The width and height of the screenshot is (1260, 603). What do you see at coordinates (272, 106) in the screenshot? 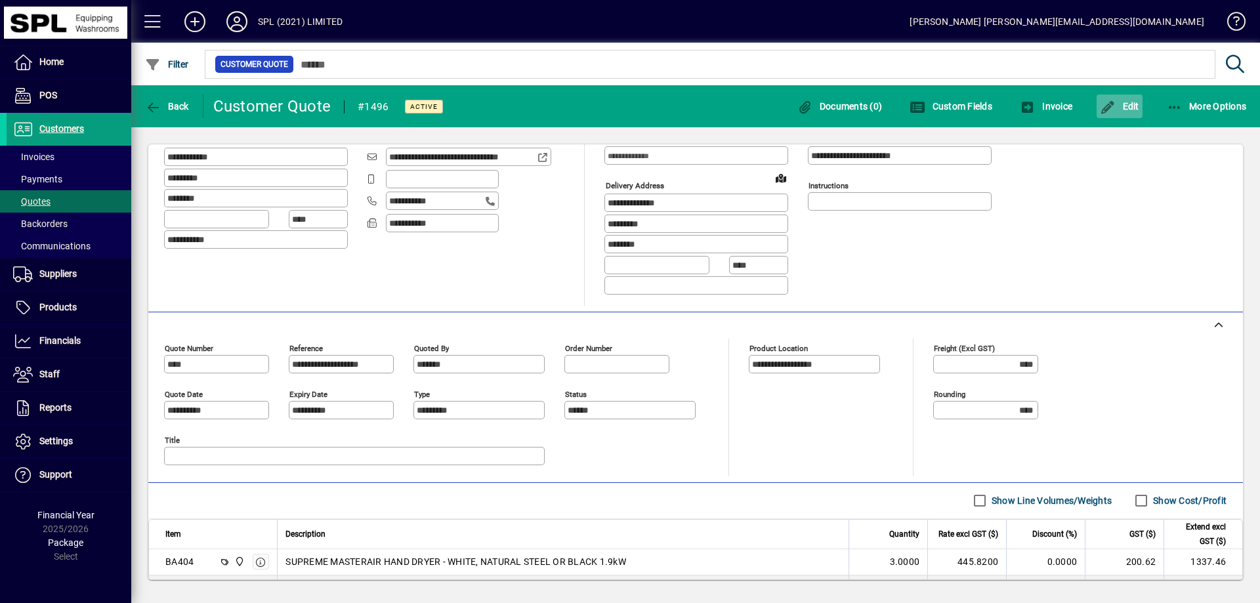
I see `div: Customer Quote` at bounding box center [272, 106].